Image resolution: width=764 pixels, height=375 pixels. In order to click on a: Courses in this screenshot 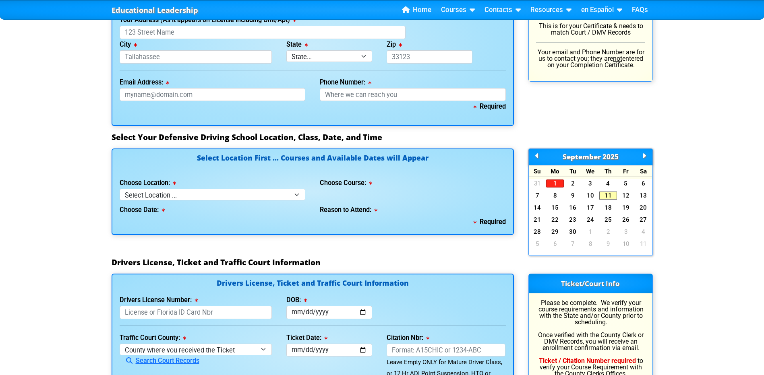, I will do `click(458, 10)`.